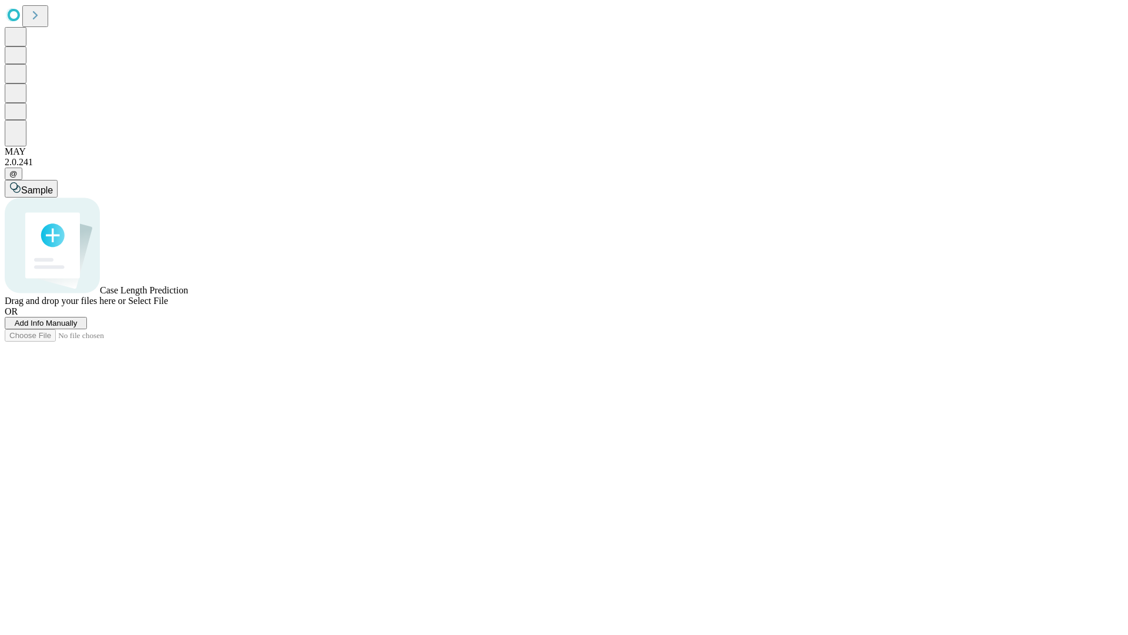 This screenshot has height=635, width=1128. I want to click on span: Select File, so click(148, 300).